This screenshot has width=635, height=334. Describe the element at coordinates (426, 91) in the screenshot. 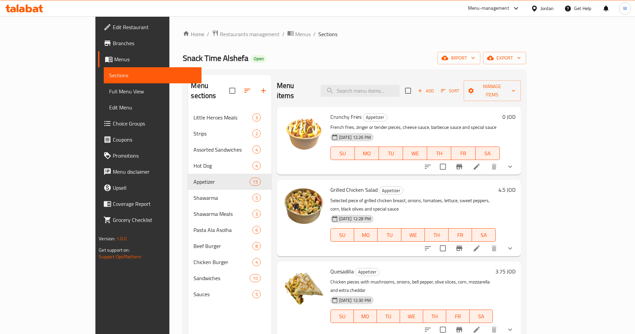

I see `span: Add item` at that location.